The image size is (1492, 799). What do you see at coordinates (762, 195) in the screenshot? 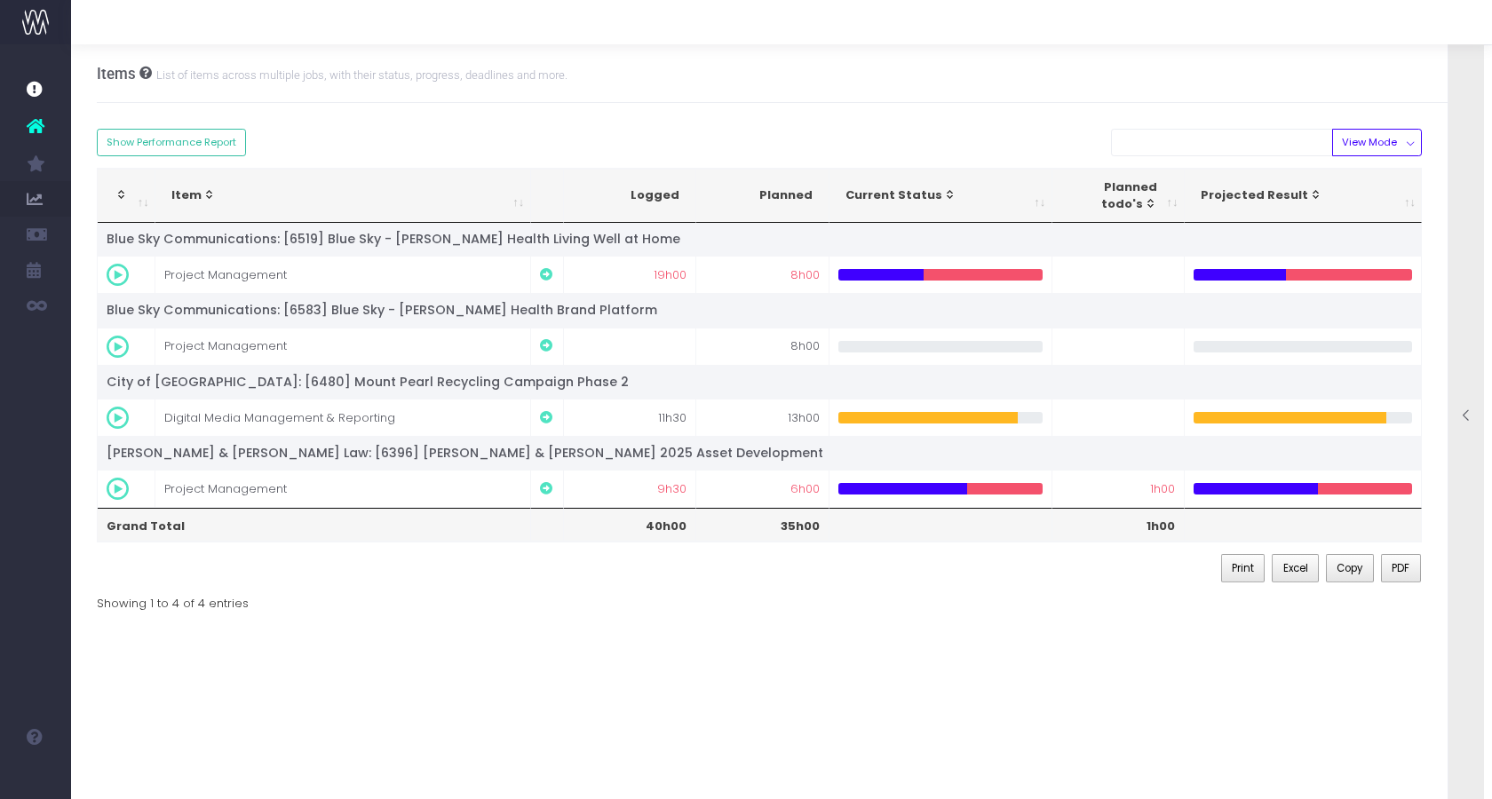
I see `div: Planned` at bounding box center [762, 195].